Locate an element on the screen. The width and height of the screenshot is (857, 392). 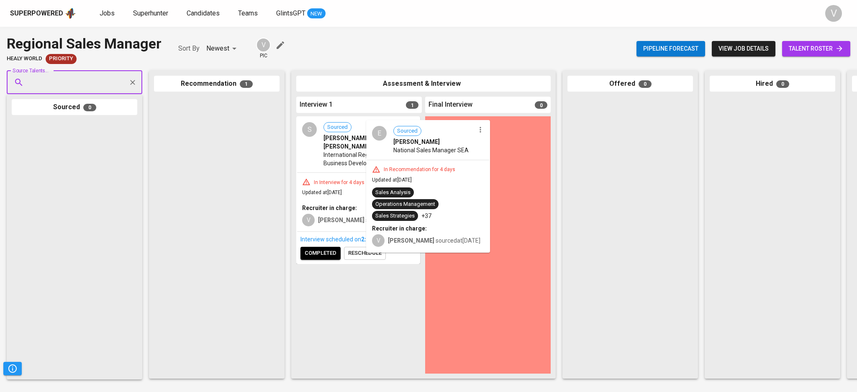
div: Superpowered is located at coordinates (36, 13).